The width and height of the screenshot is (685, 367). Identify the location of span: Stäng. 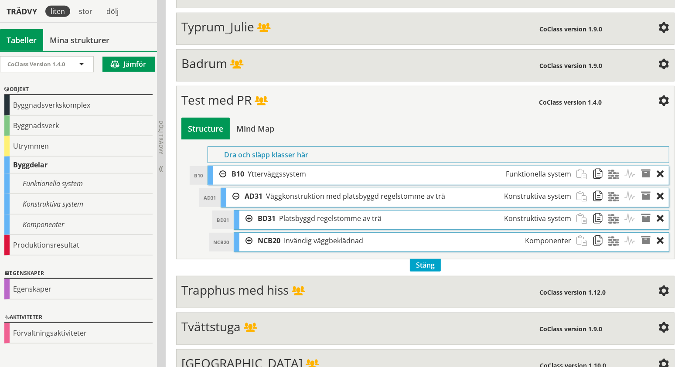
(425, 265).